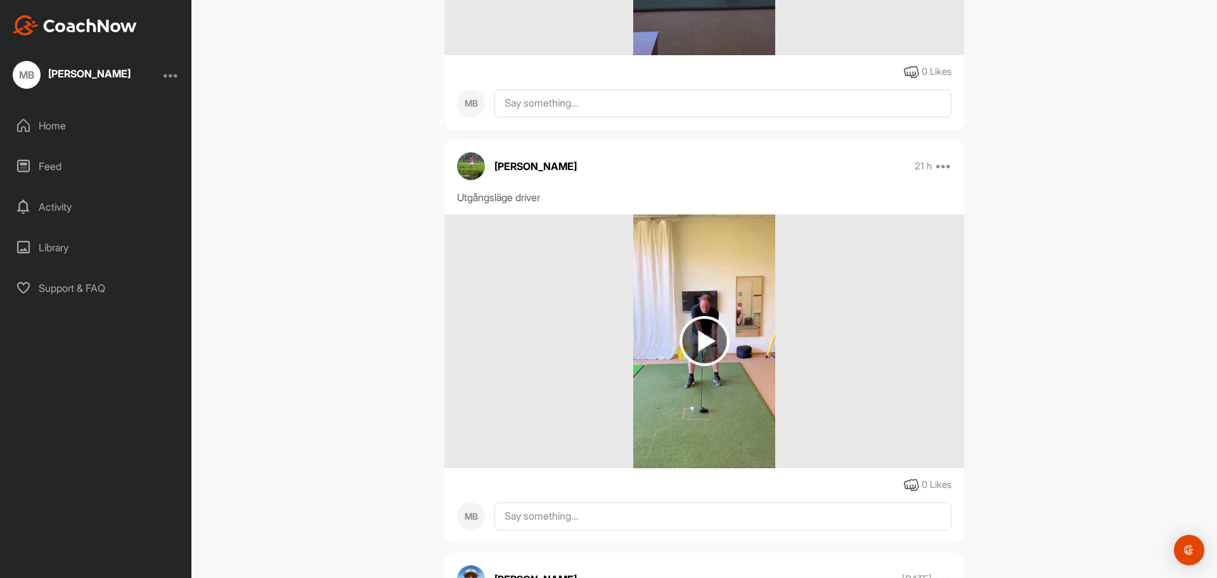 Image resolution: width=1217 pixels, height=578 pixels. Describe the element at coordinates (704, 341) in the screenshot. I see `img: media` at that location.